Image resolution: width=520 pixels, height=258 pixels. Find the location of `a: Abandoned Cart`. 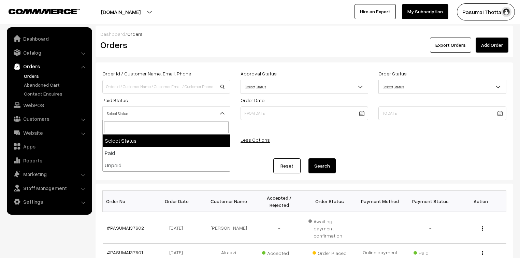

a: Abandoned Cart is located at coordinates (56, 85).